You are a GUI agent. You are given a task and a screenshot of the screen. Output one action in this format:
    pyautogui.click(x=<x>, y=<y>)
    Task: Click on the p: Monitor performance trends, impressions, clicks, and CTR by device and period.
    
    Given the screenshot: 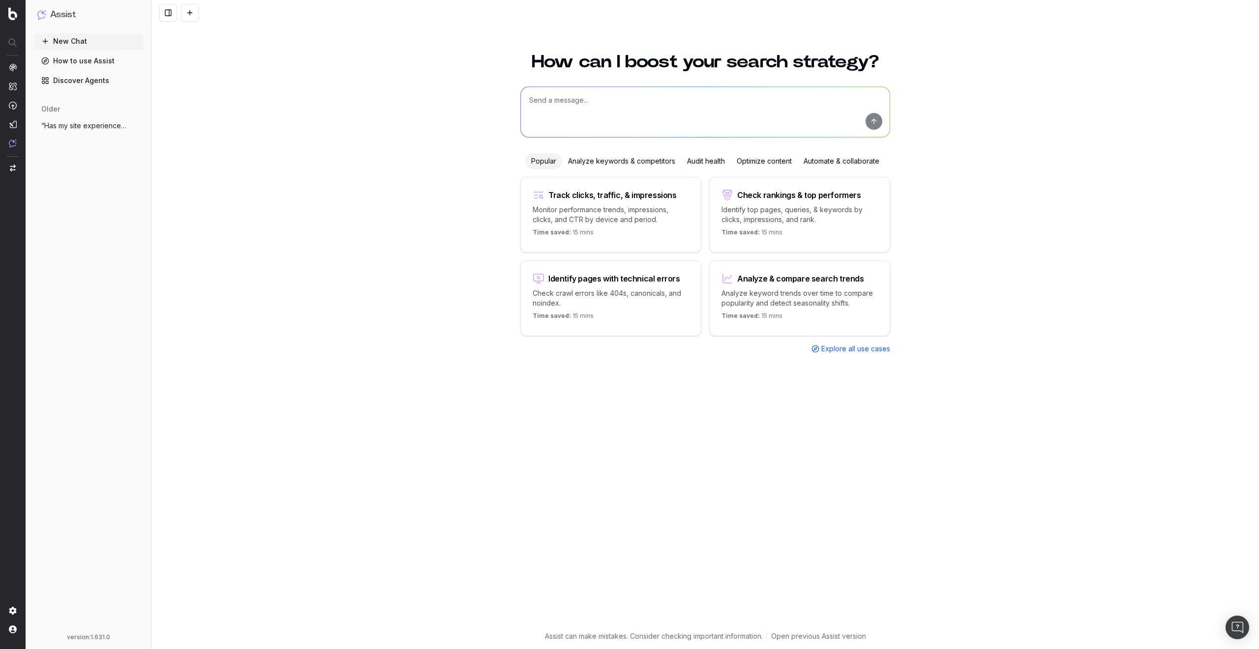 What is the action you would take?
    pyautogui.click(x=611, y=215)
    